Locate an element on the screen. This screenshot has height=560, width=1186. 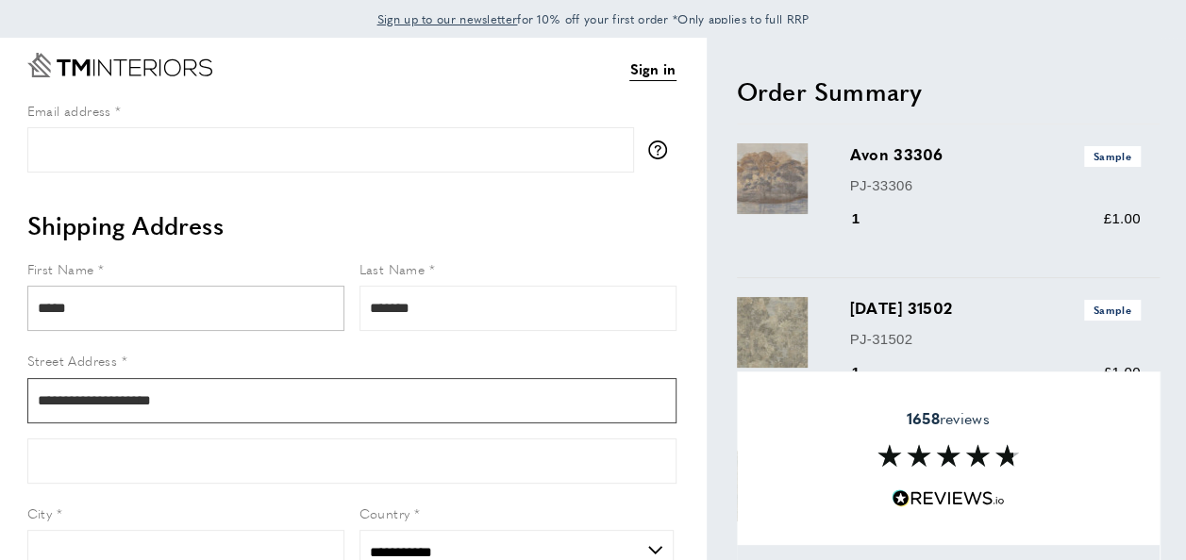
img: Reviews.io 5 stars is located at coordinates (948, 498).